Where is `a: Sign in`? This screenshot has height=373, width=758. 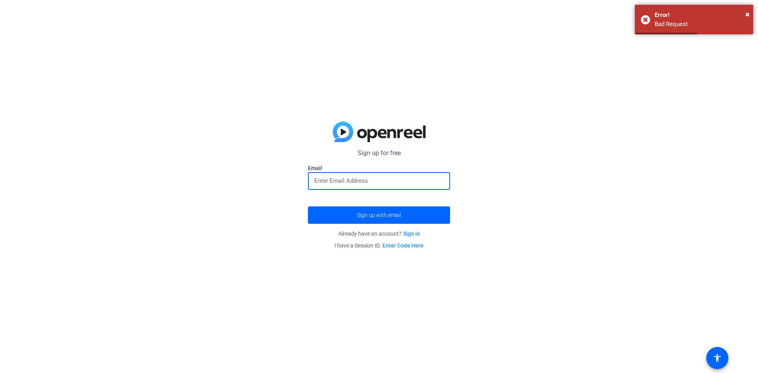
a: Sign in is located at coordinates (412, 234).